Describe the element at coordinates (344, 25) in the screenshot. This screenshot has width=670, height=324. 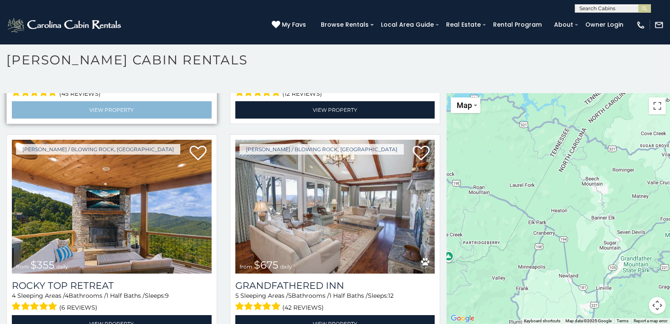
I see `a: Browse Rentals` at that location.